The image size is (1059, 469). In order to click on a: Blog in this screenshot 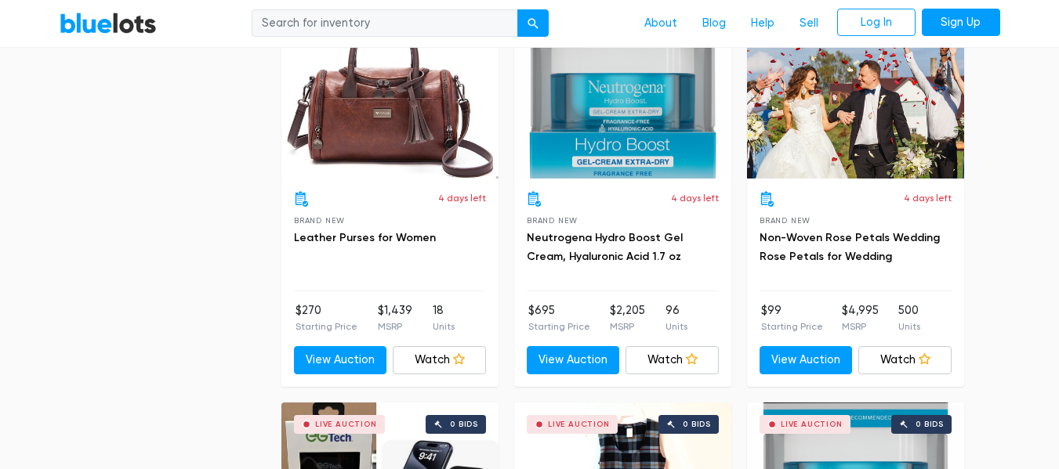, I will do `click(714, 24)`.